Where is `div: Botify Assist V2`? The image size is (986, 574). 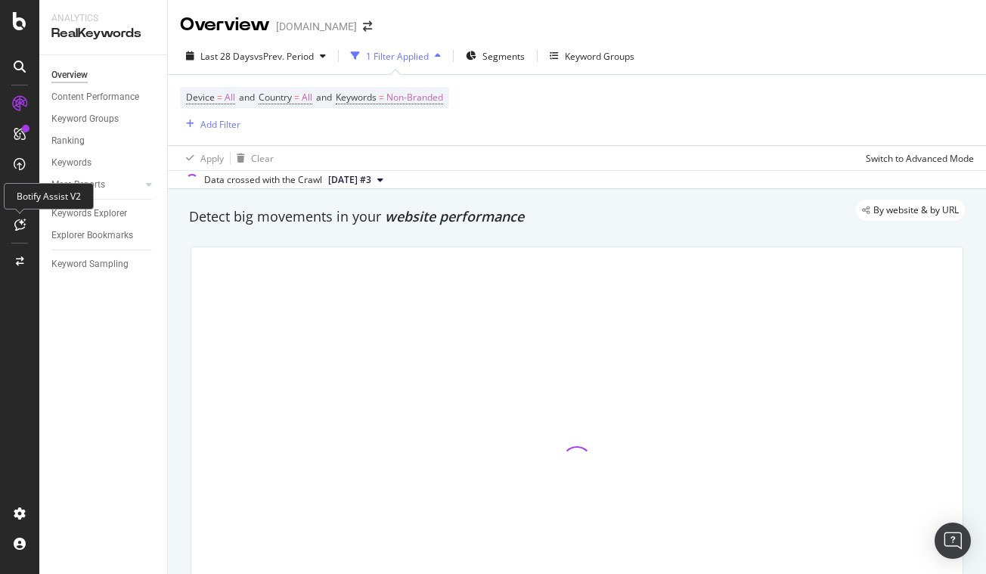 div: Botify Assist V2 is located at coordinates (48, 196).